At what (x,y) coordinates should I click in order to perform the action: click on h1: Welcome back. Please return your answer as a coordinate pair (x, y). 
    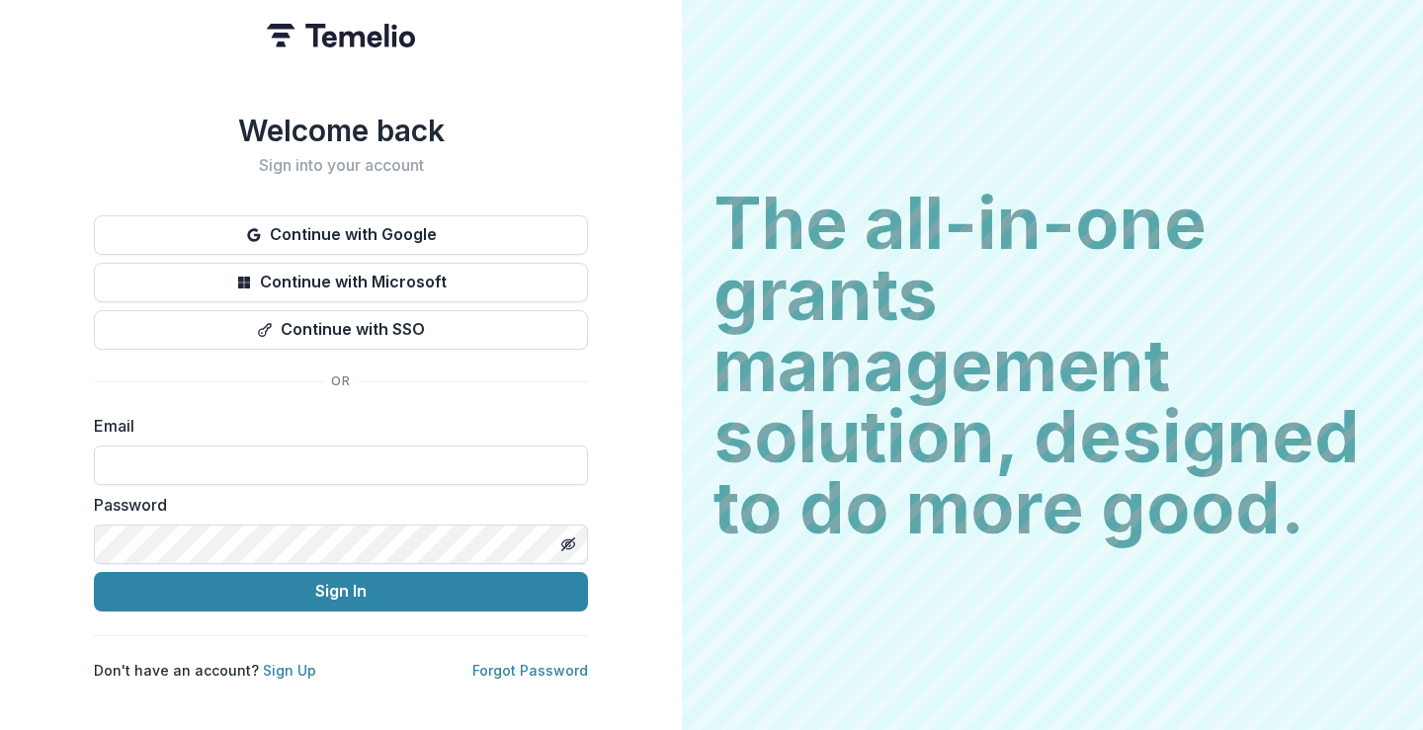
    Looking at the image, I should click on (341, 130).